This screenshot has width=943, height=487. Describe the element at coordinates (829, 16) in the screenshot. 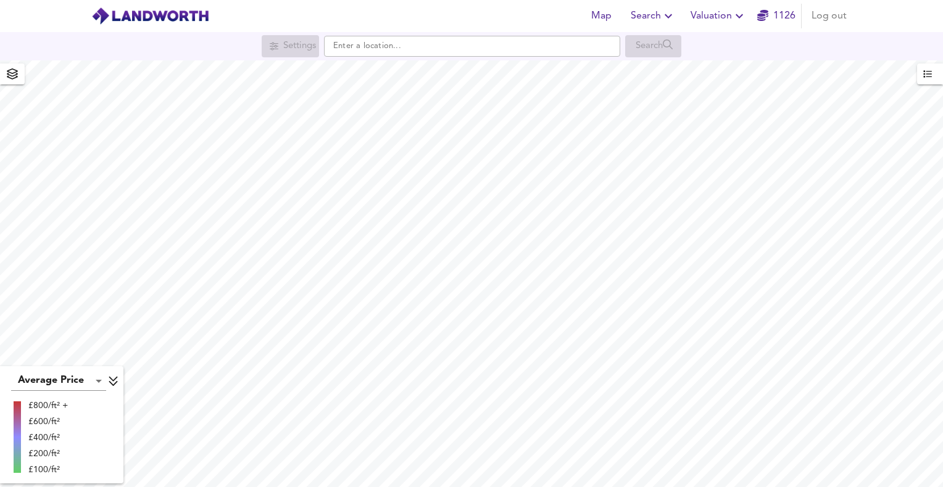

I see `button: Log out` at that location.